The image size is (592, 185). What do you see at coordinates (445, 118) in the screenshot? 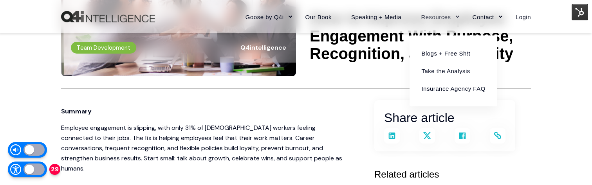
I see `h3: Share article` at bounding box center [445, 118].